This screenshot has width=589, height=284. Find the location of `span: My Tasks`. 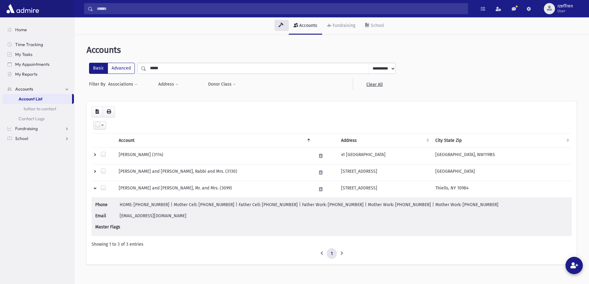

span: My Tasks is located at coordinates (24, 54).